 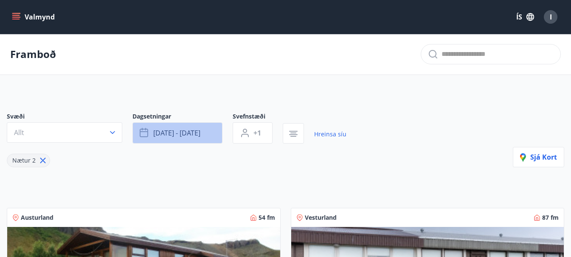 I want to click on span: 54 fm, so click(x=266, y=218).